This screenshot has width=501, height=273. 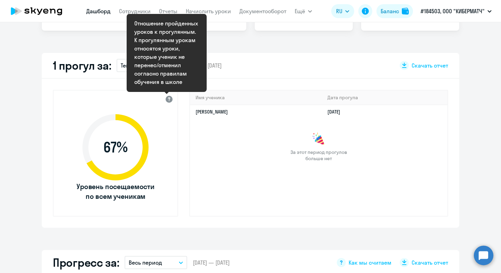 I want to click on th: Дата прогула, so click(x=384, y=97).